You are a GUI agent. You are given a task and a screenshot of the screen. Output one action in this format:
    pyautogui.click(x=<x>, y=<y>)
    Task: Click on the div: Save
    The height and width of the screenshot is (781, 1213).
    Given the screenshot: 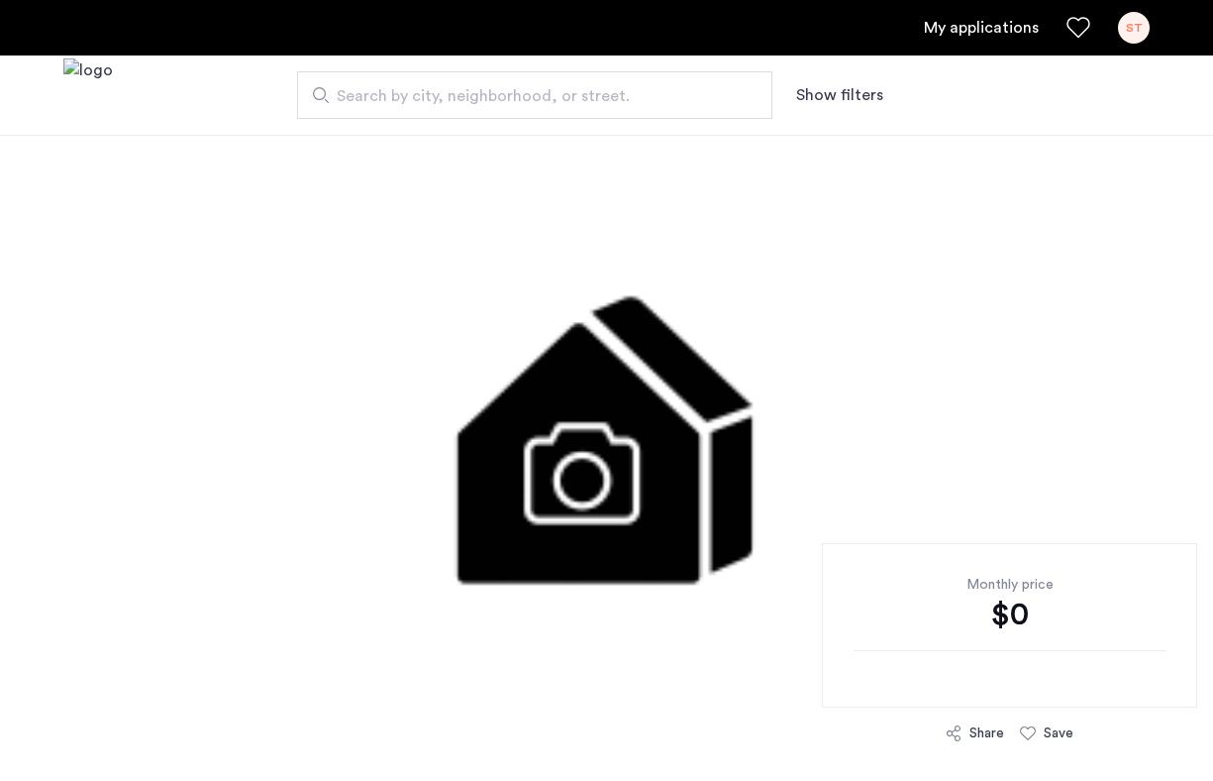 What is the action you would take?
    pyautogui.click(x=1059, y=733)
    